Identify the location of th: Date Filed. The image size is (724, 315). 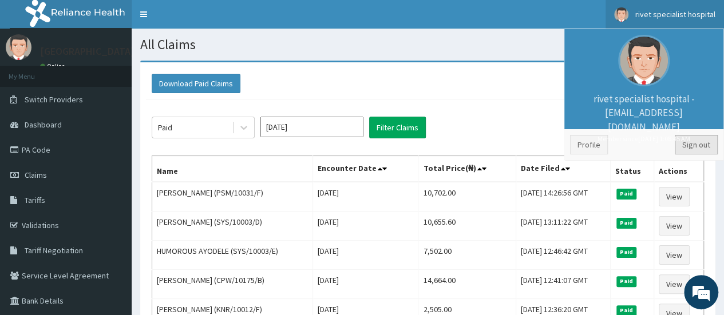
(563, 169).